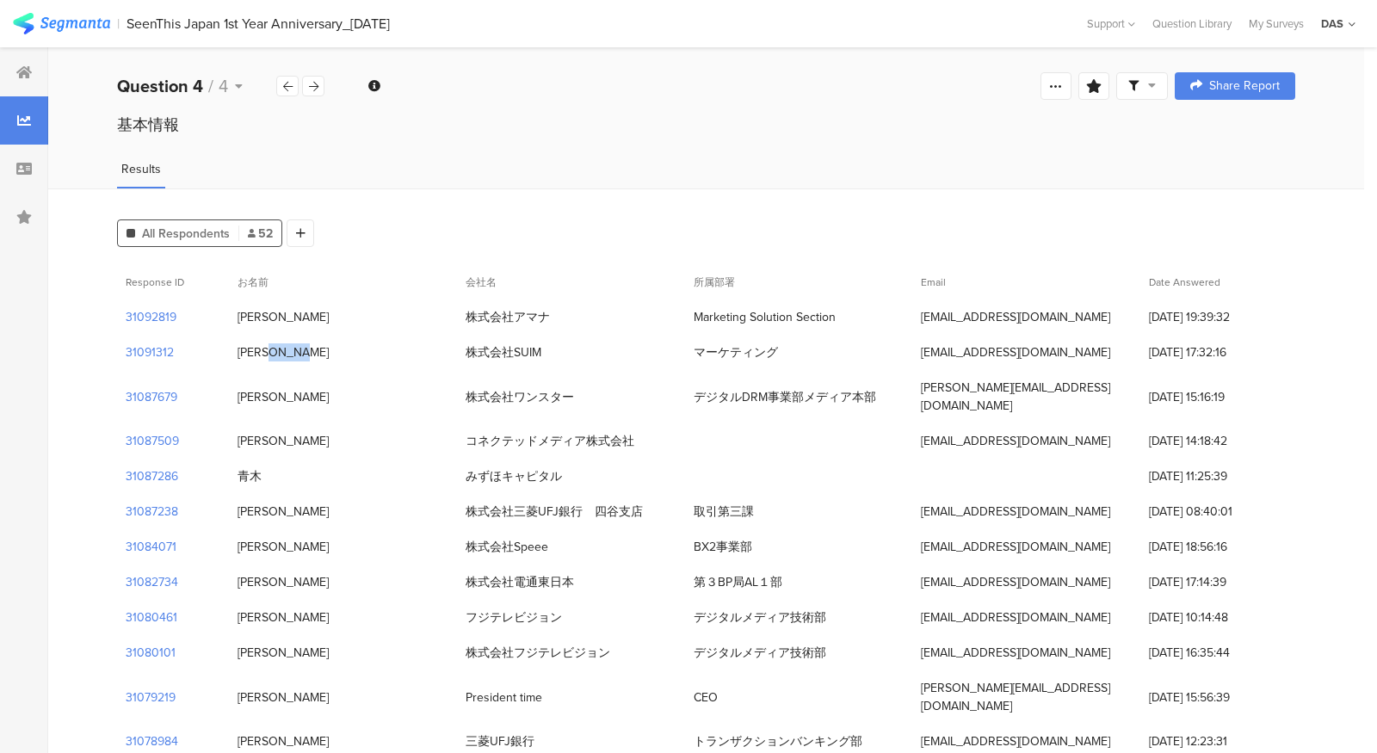 The width and height of the screenshot is (1377, 753). What do you see at coordinates (151, 741) in the screenshot?
I see `section: 31078984` at bounding box center [151, 741].